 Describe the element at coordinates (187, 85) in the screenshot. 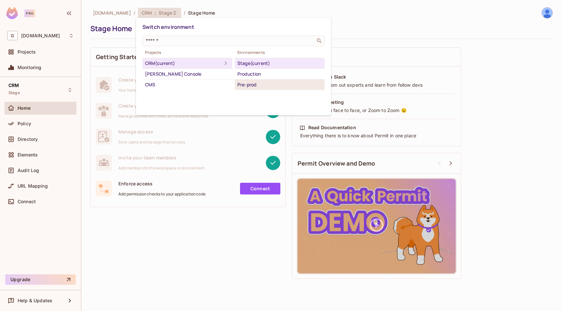

I see `div: CMS` at that location.